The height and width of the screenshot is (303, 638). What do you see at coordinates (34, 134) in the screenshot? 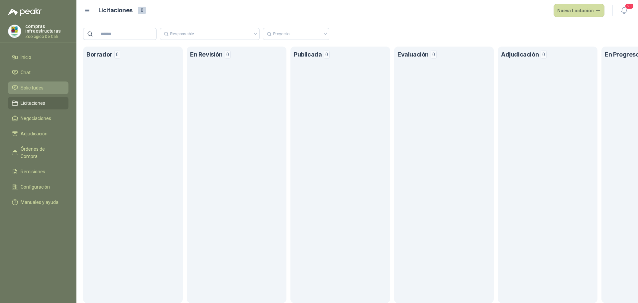
I see `span: Adjudicación` at bounding box center [34, 134].